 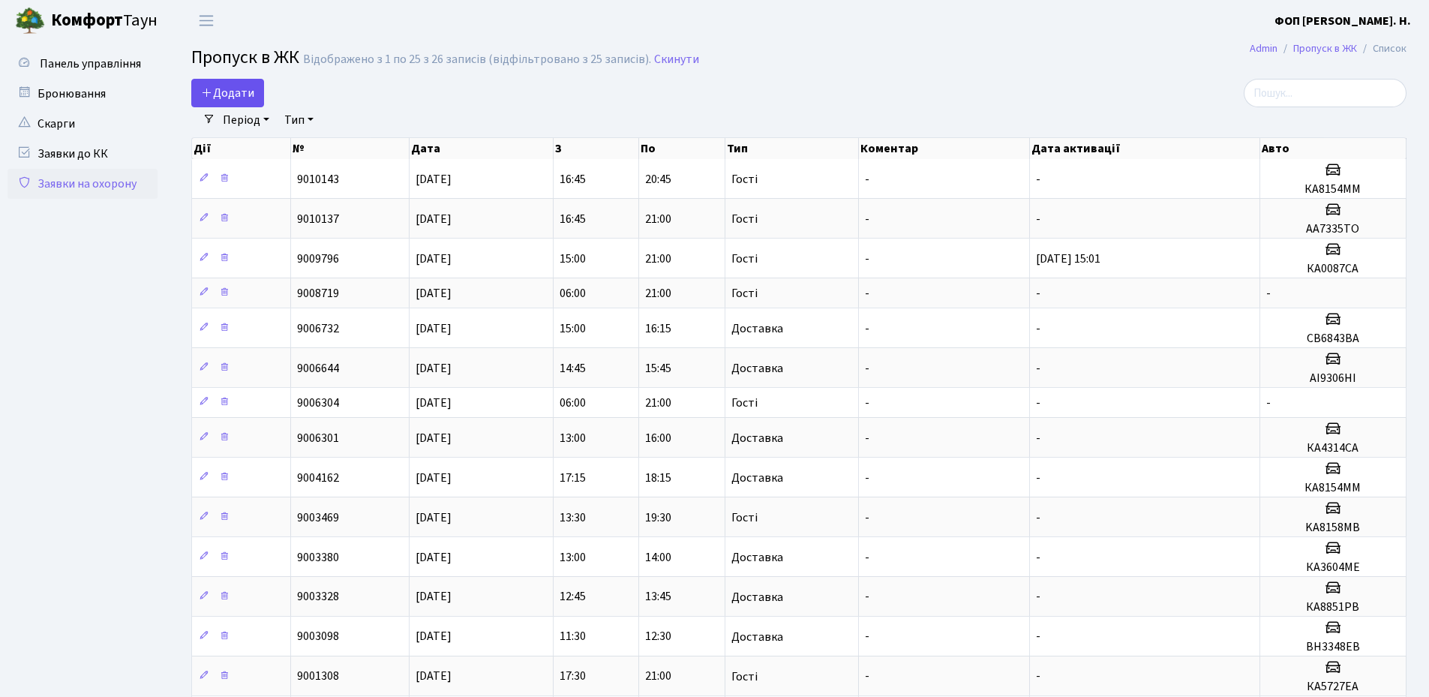 I want to click on span: 18:15, so click(x=658, y=478).